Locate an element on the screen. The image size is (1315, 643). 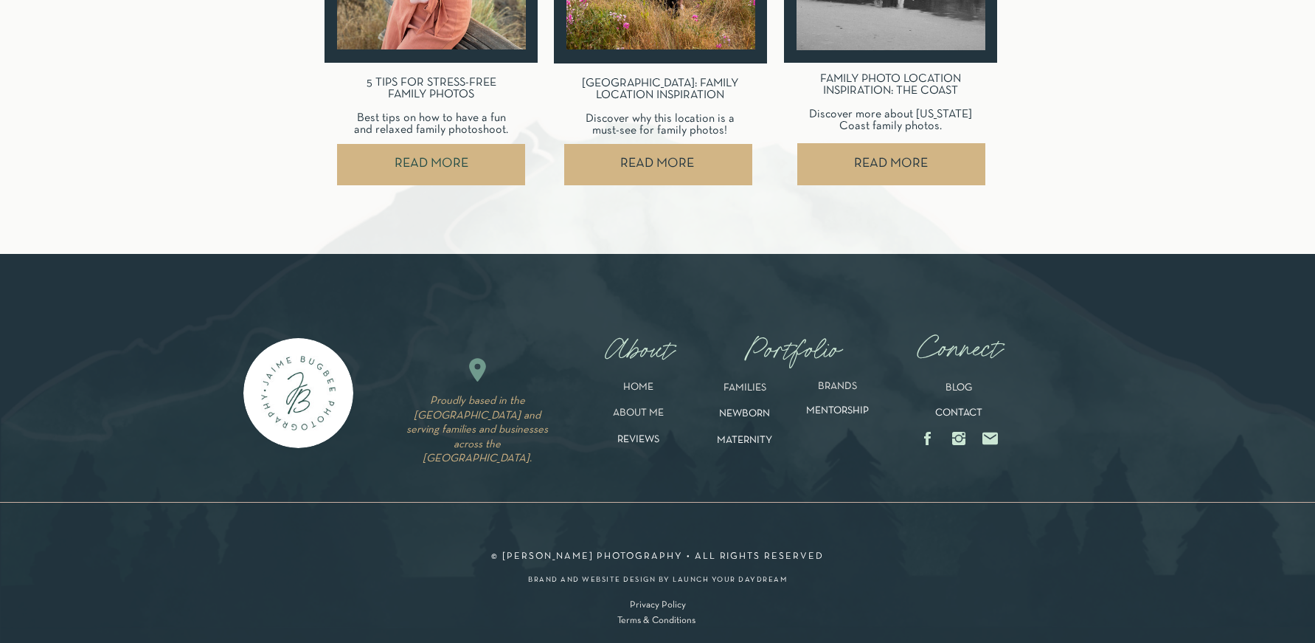
p: Terms & Conditions is located at coordinates (658, 623).